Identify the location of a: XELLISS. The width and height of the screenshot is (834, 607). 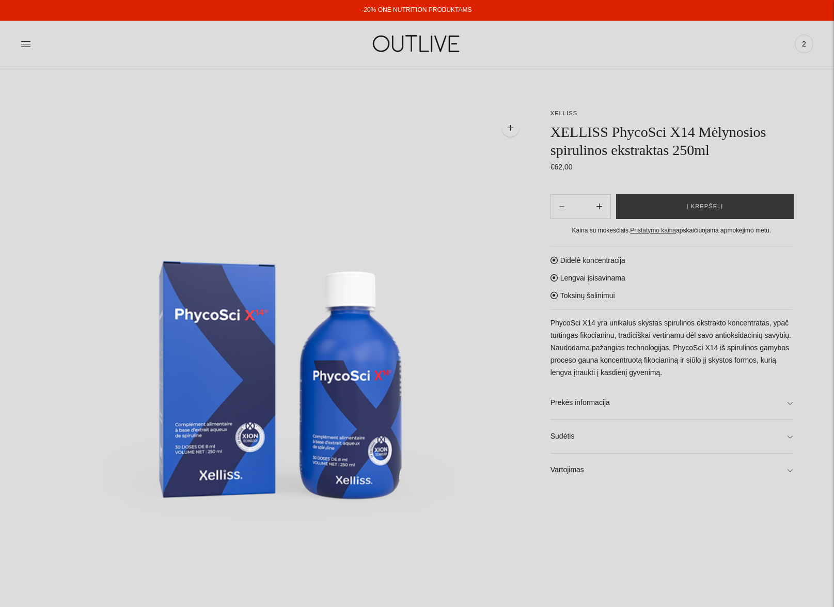
(564, 113).